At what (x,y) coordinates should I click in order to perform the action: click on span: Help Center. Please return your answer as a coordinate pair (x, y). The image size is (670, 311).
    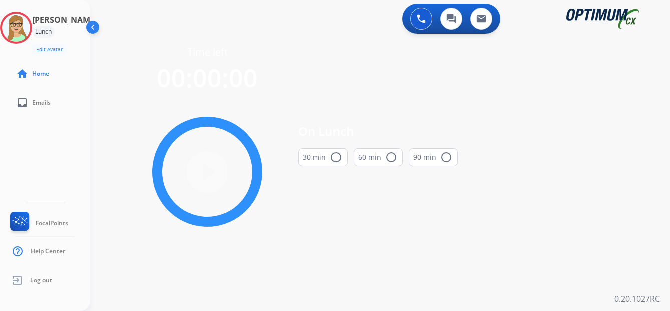
    Looking at the image, I should click on (48, 252).